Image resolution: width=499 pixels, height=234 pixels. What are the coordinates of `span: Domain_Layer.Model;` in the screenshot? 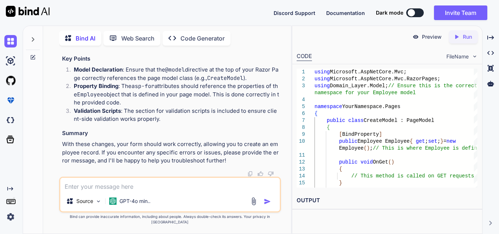 It's located at (359, 86).